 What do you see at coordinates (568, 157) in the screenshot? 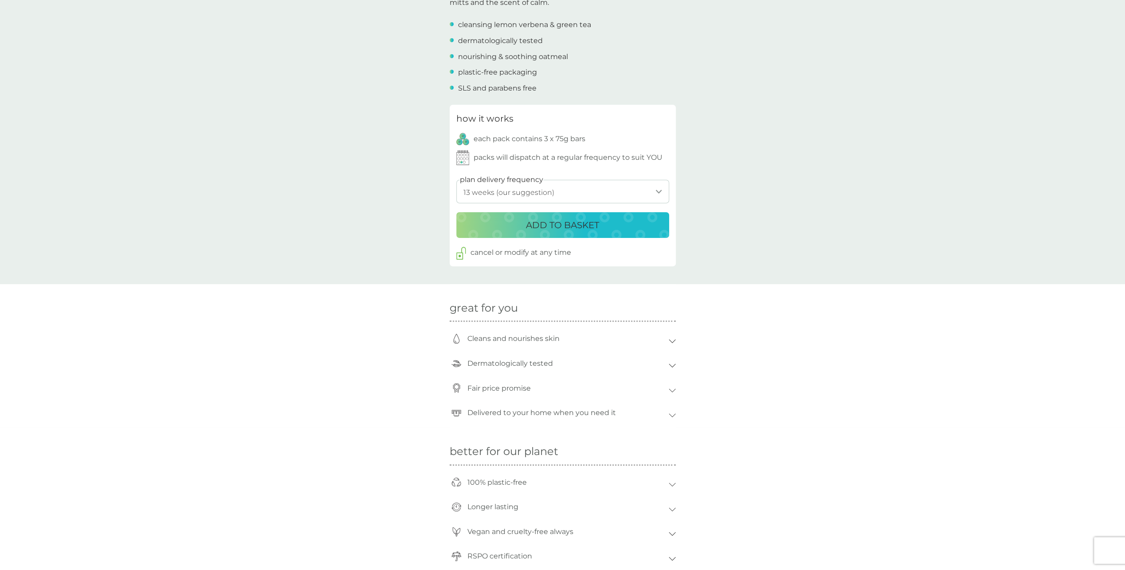
I see `p: packs will dispatch at a regular frequency to suit YOU` at bounding box center [568, 157].